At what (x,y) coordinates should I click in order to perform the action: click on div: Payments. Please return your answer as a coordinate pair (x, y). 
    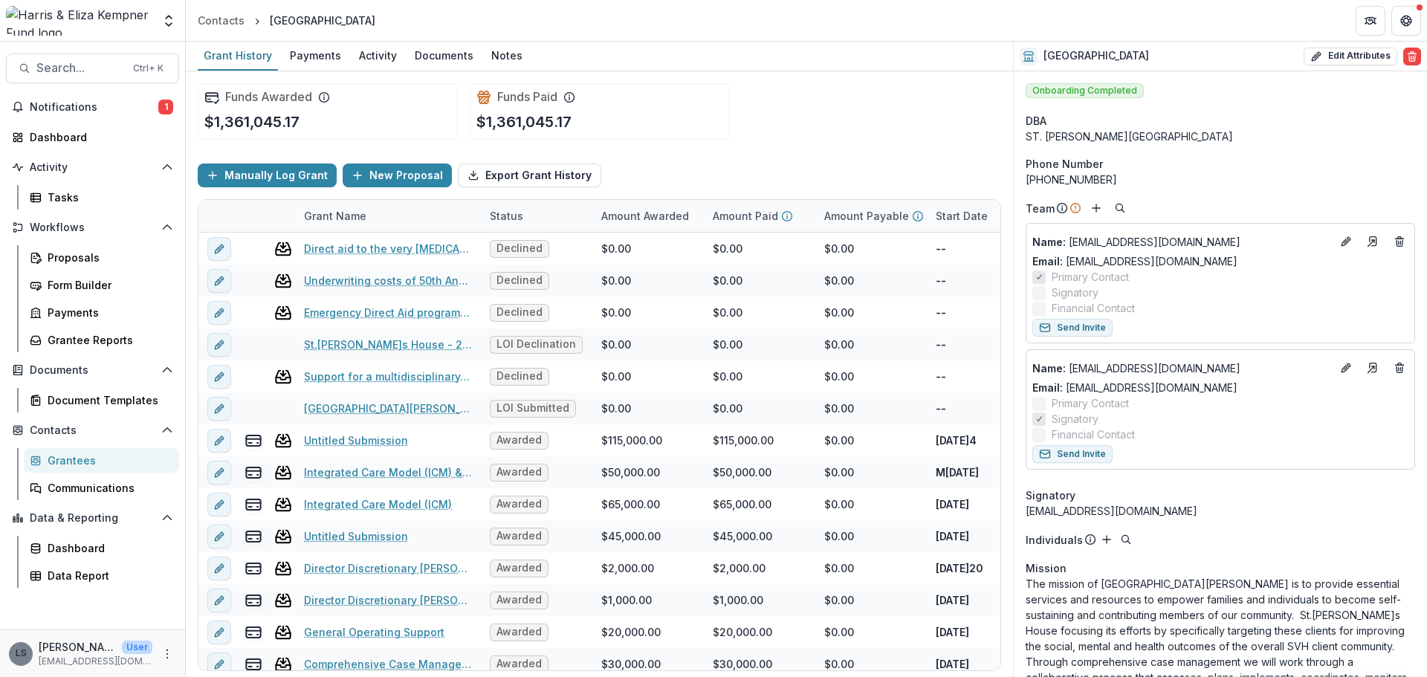
    Looking at the image, I should click on (315, 55).